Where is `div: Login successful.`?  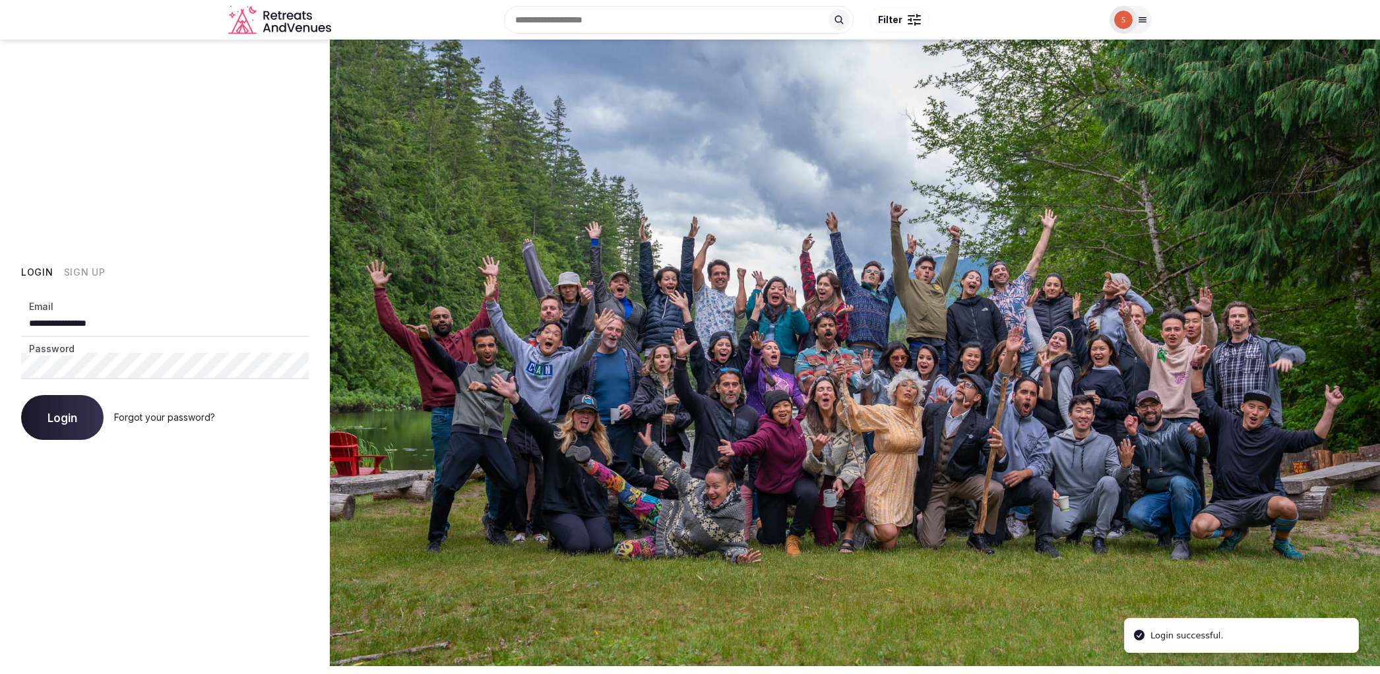 div: Login successful. is located at coordinates (1187, 636).